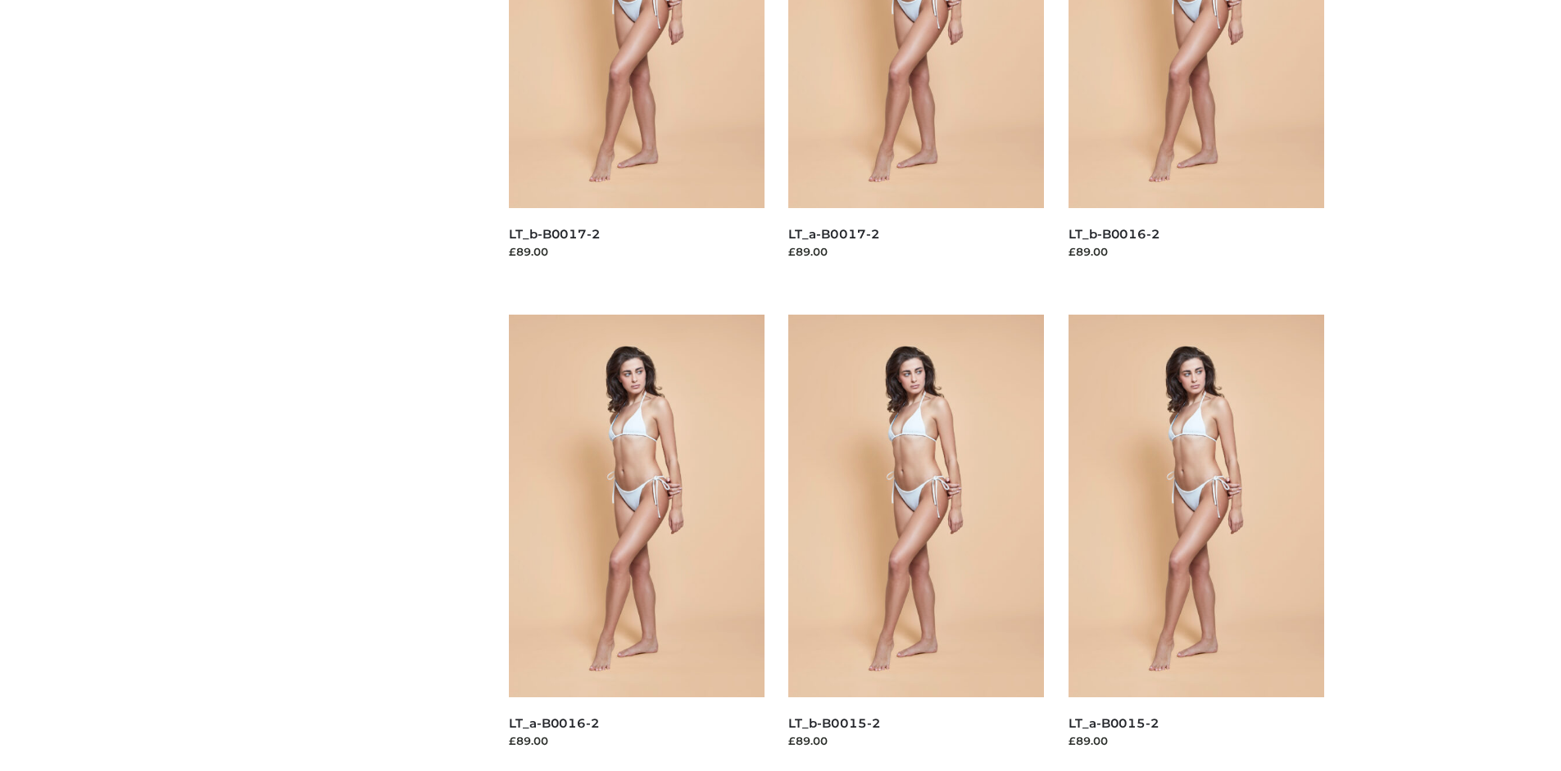 This screenshot has width=1561, height=771. I want to click on a: LT_a-B0017-2, so click(833, 233).